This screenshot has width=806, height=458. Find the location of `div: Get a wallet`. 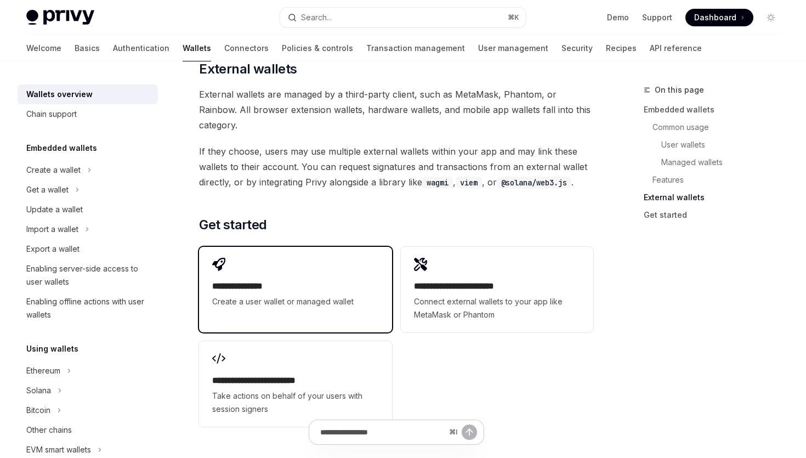

div: Get a wallet is located at coordinates (47, 190).